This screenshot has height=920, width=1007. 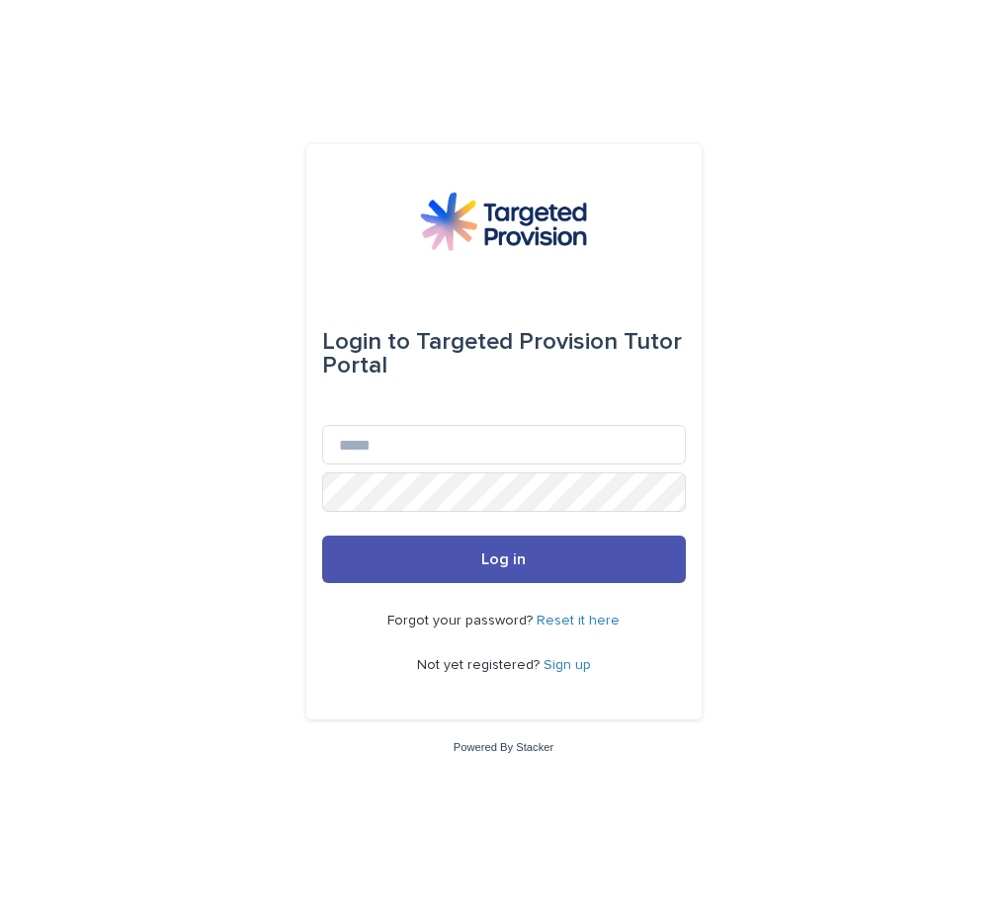 What do you see at coordinates (503, 747) in the screenshot?
I see `a: Powered By Stacker` at bounding box center [503, 747].